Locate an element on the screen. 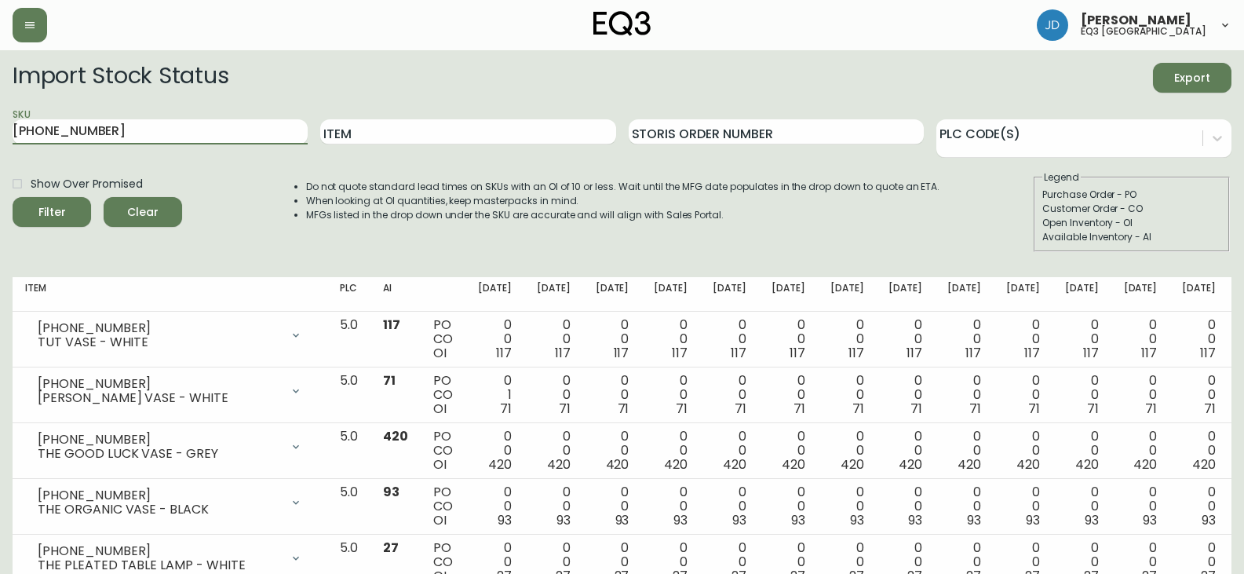 This screenshot has width=1244, height=574. div: THE GOOD LUCK VASE - GREY is located at coordinates (158, 453).